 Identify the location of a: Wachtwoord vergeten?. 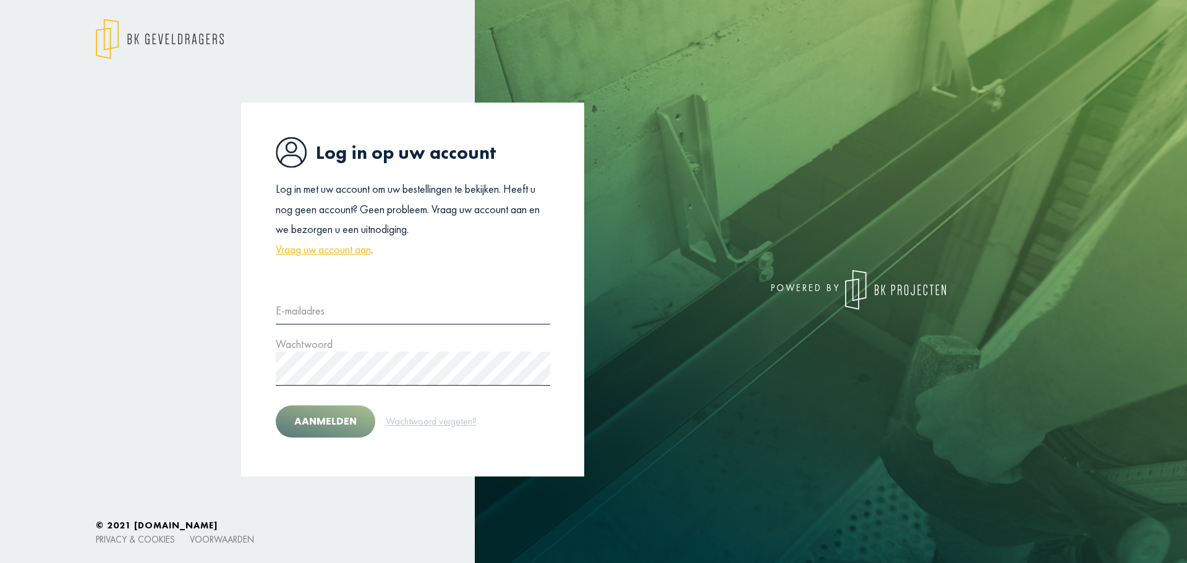
(431, 422).